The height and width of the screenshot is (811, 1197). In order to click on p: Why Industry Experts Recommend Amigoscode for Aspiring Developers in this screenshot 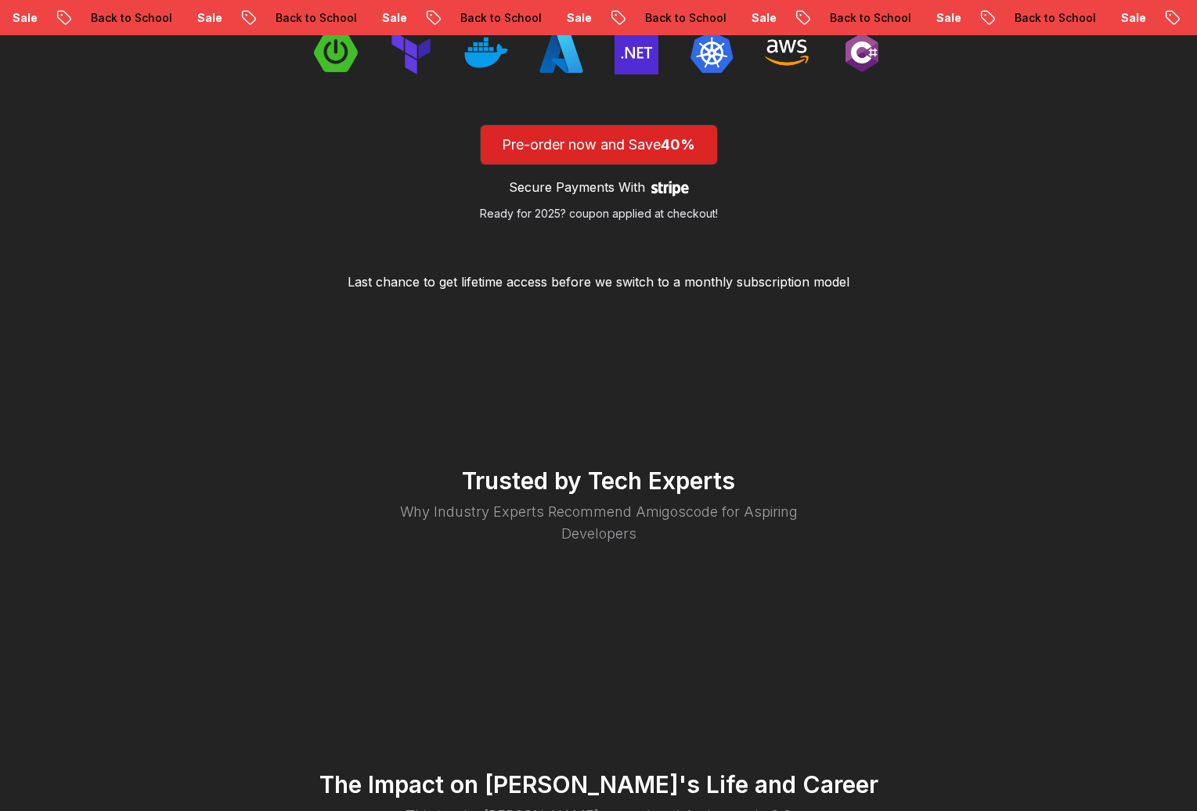, I will do `click(599, 523)`.